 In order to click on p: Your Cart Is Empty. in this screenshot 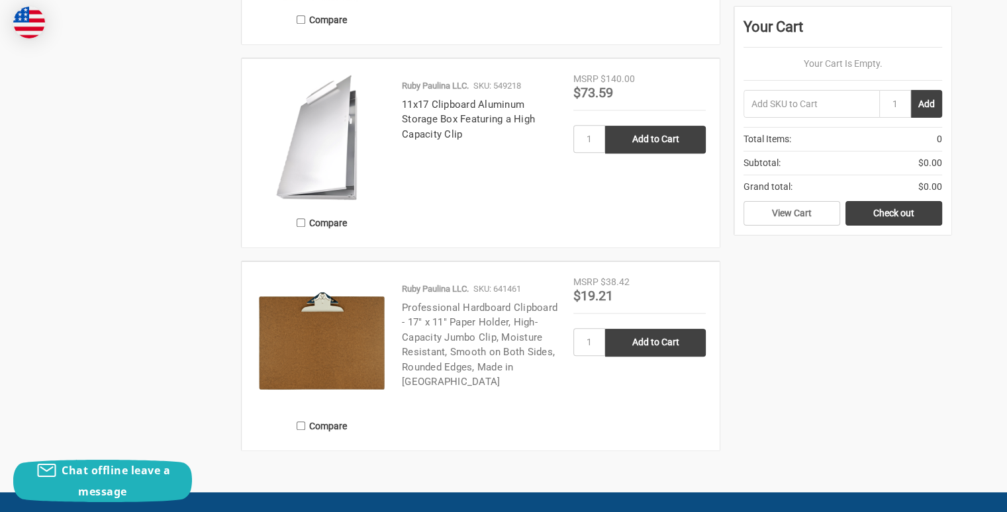, I will do `click(843, 64)`.